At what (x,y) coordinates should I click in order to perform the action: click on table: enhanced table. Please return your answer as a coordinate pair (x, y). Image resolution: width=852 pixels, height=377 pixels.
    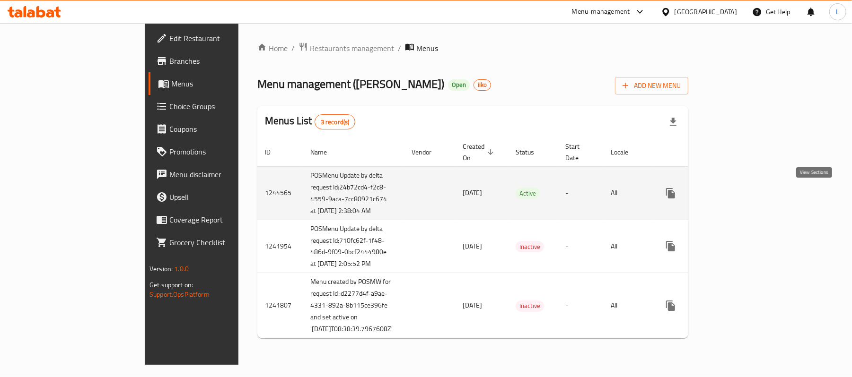
    Looking at the image, I should click on (507, 238).